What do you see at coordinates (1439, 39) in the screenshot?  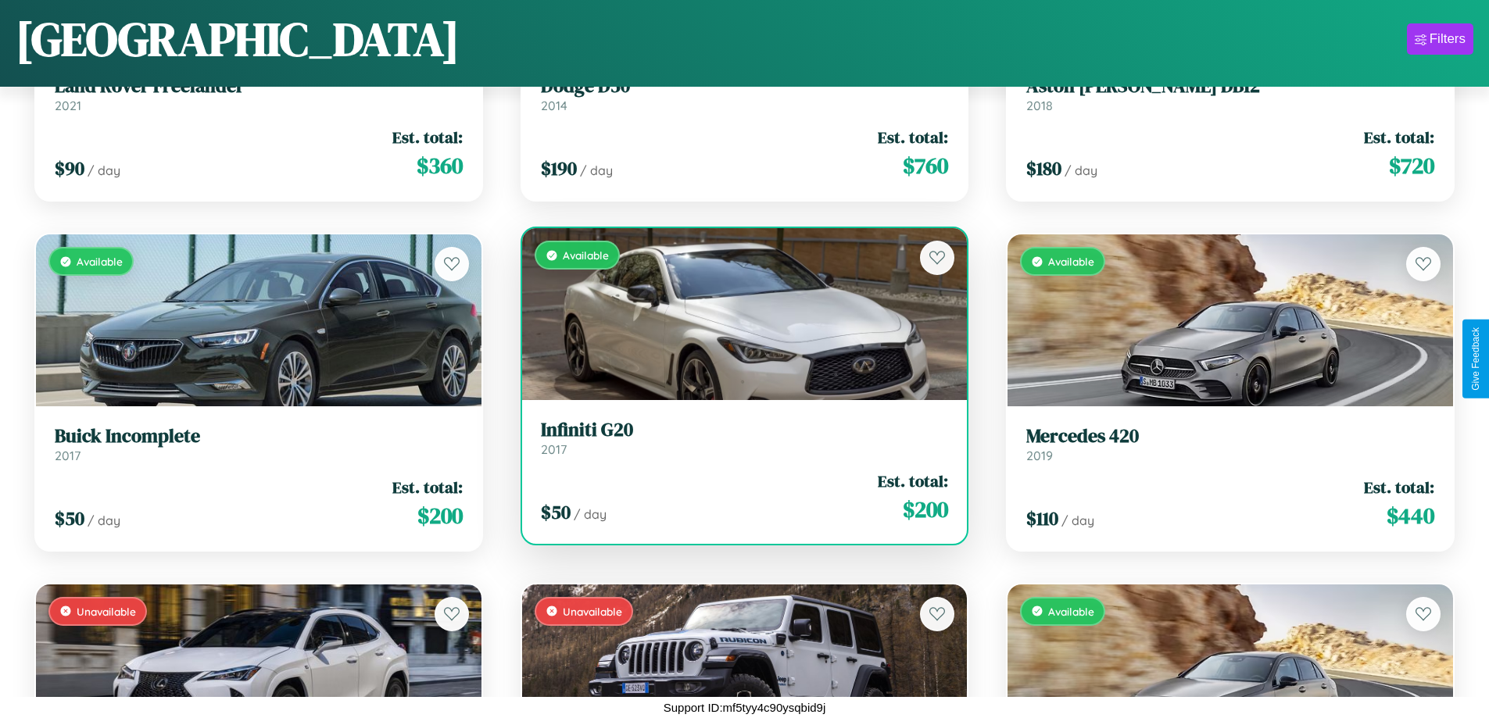 I see `button: Filters` at bounding box center [1439, 39].